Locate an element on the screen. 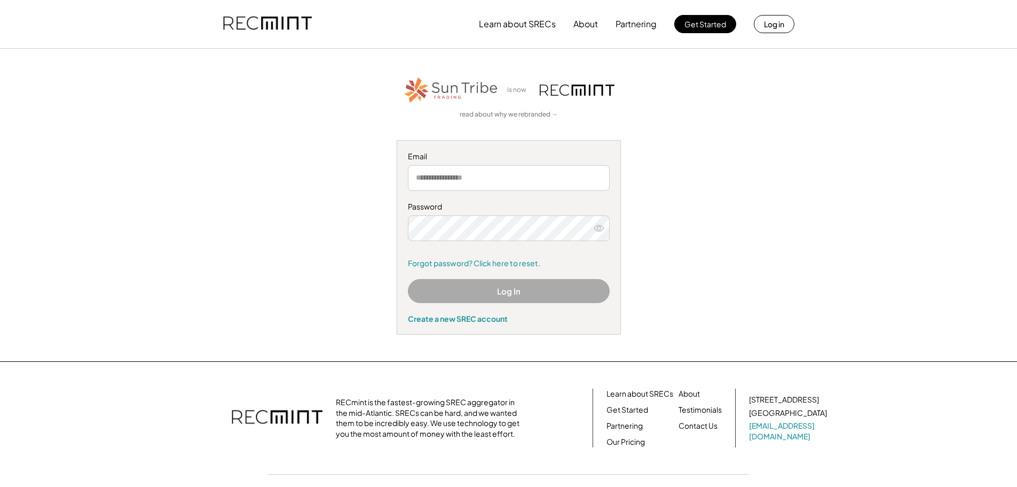 This screenshot has height=487, width=1017. a: Contact Us is located at coordinates (698, 426).